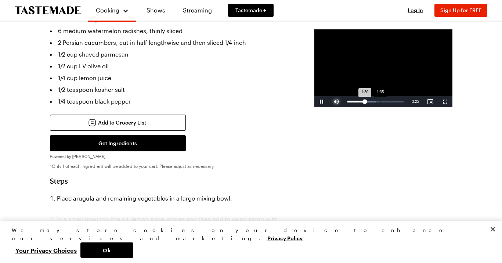 The width and height of the screenshot is (502, 263). Describe the element at coordinates (493, 229) in the screenshot. I see `button: Close` at that location.